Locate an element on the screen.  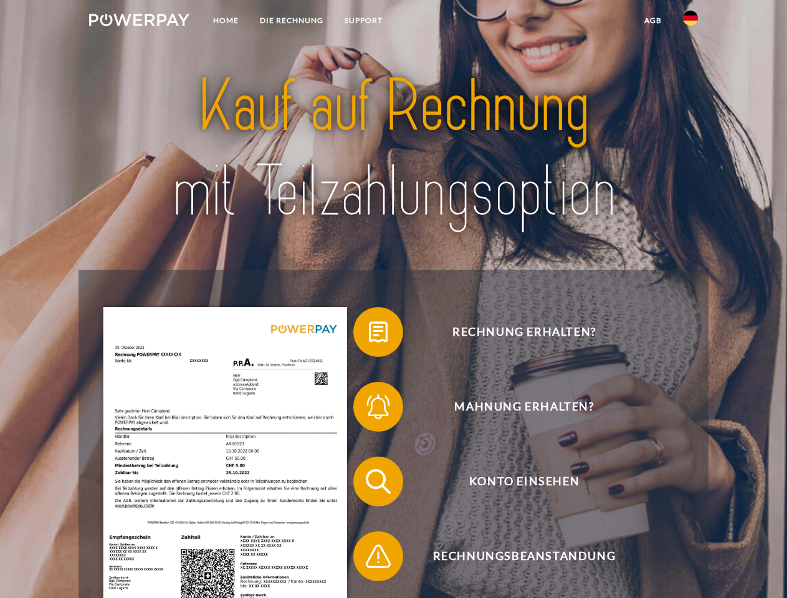
button: Rechnung erhalten? is located at coordinates (515, 332).